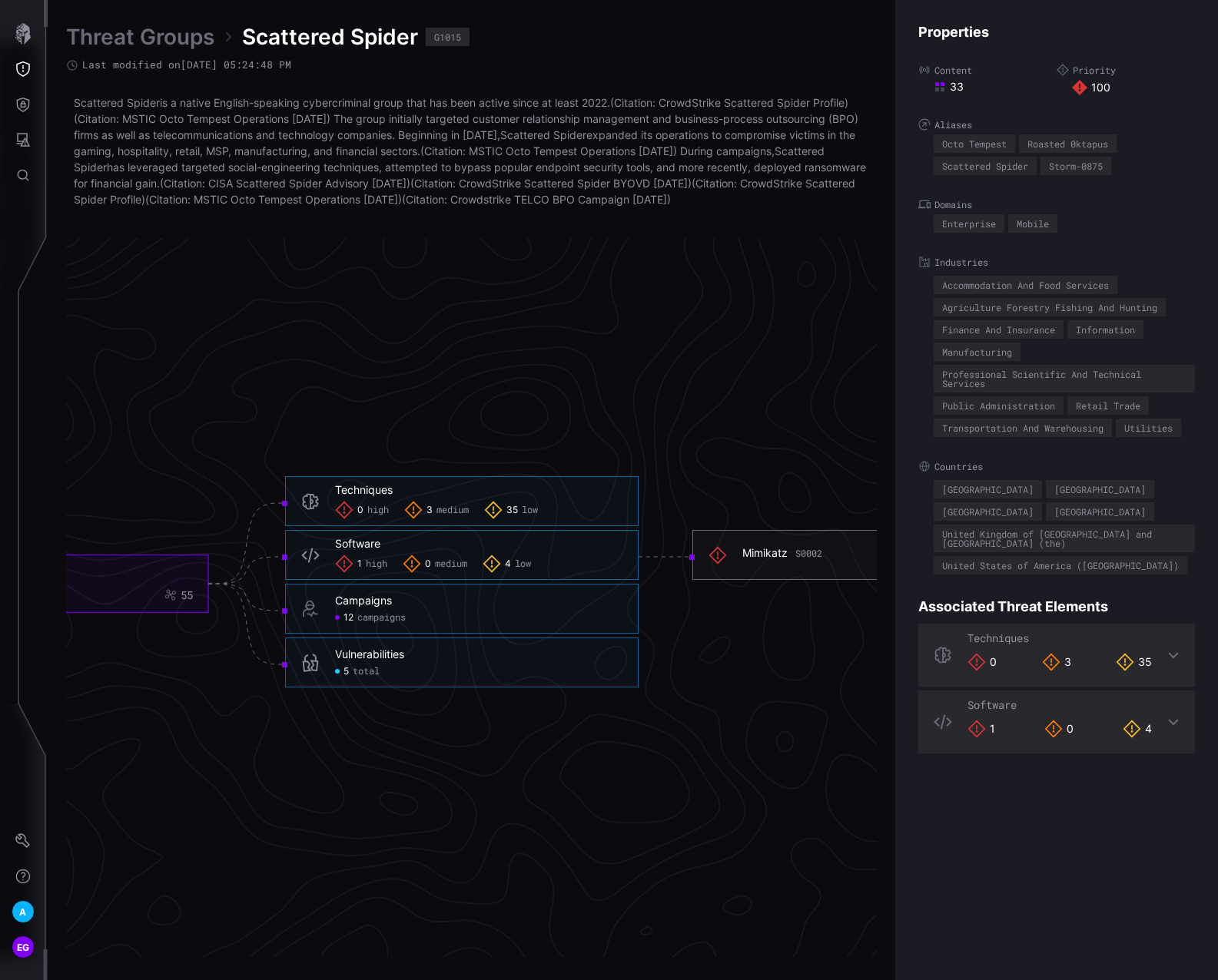 The width and height of the screenshot is (1218, 980). Describe the element at coordinates (187, 595) in the screenshot. I see `div: 55` at that location.